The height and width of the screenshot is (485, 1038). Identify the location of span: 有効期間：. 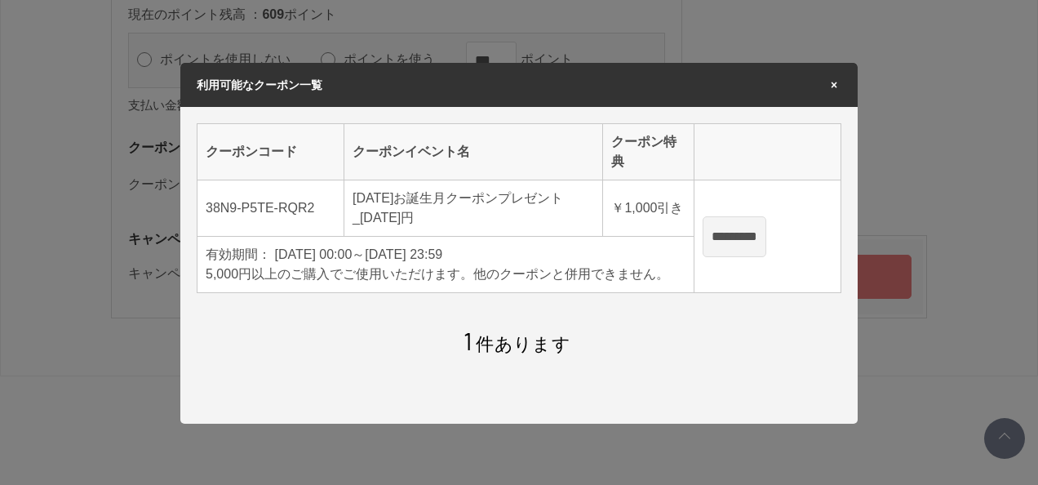
(238, 254).